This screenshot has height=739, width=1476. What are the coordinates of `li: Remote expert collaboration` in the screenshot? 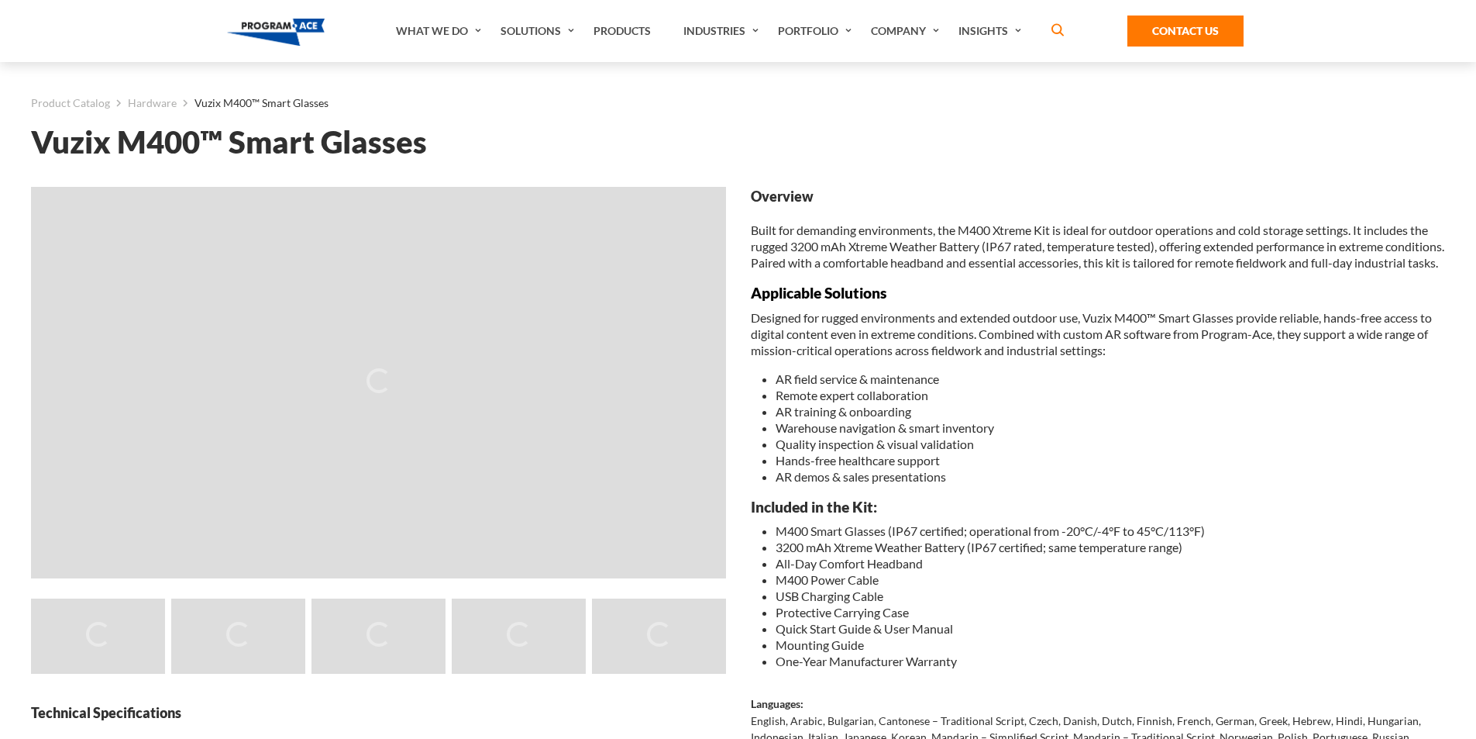 It's located at (1111, 394).